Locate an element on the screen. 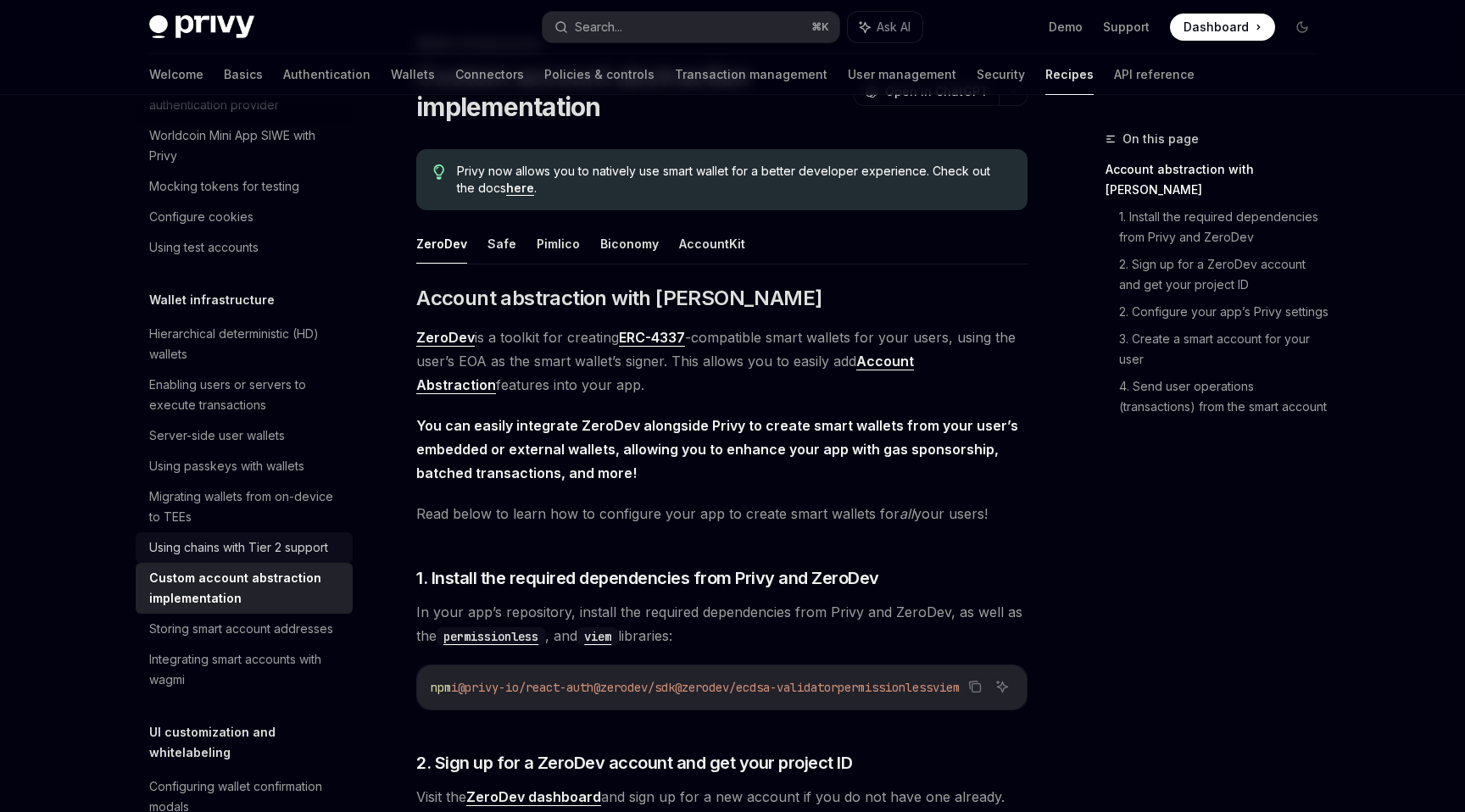 The width and height of the screenshot is (1465, 812). button: Pimlico is located at coordinates (558, 243).